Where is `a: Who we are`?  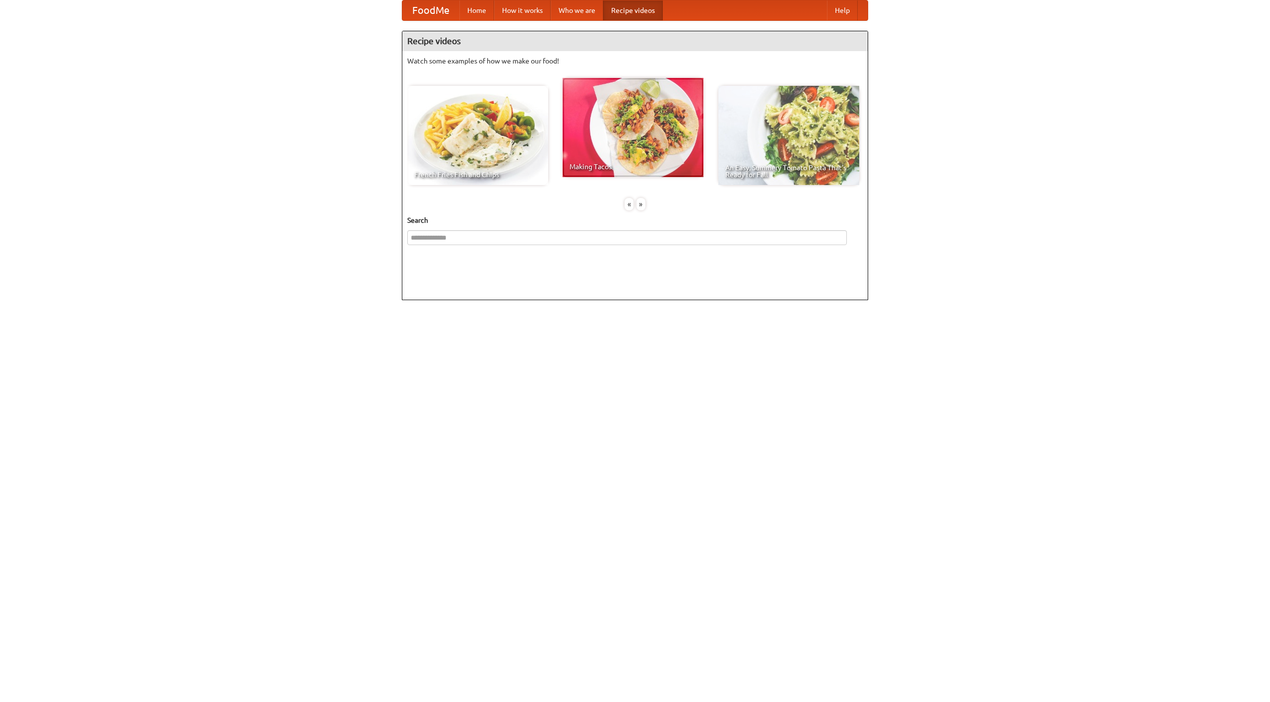
a: Who we are is located at coordinates (577, 10).